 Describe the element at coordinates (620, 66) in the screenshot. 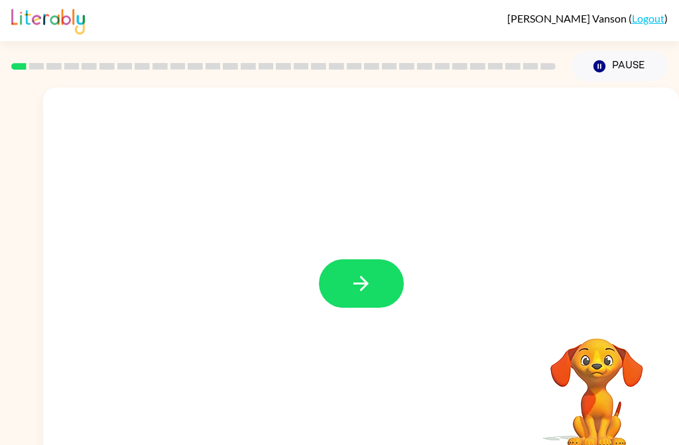

I see `button: Pause` at that location.